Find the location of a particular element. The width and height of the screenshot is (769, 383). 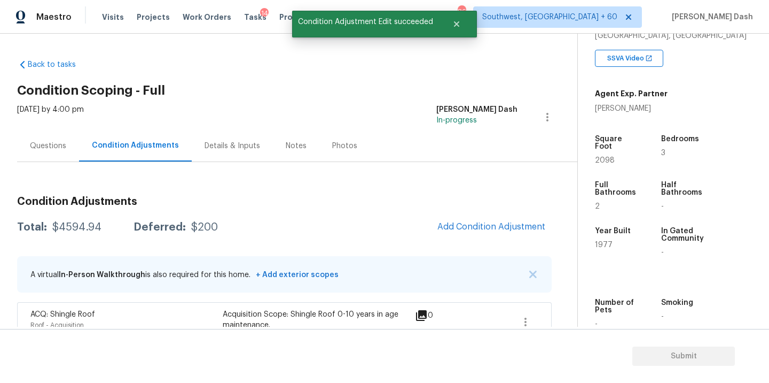

div: Notes is located at coordinates (296, 146).